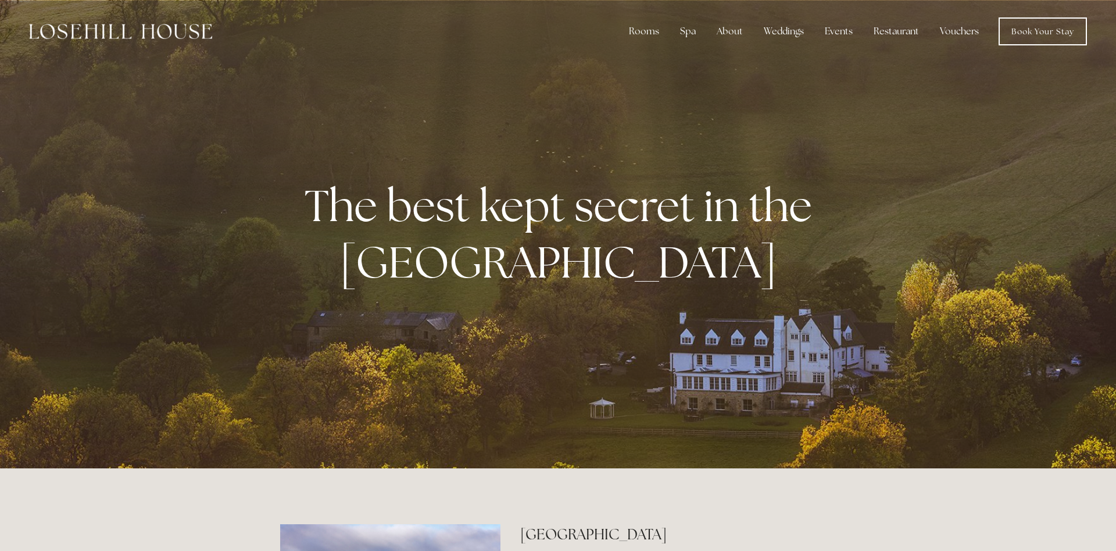  I want to click on div: Restaurant, so click(896, 31).